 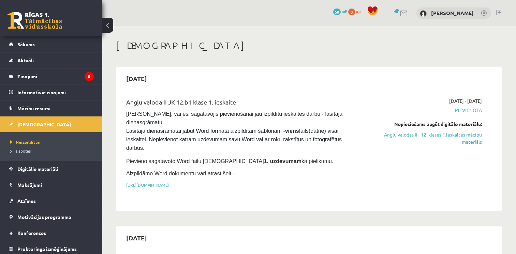 What do you see at coordinates (25, 142) in the screenshot?
I see `span: Neizpildītās` at bounding box center [25, 142].